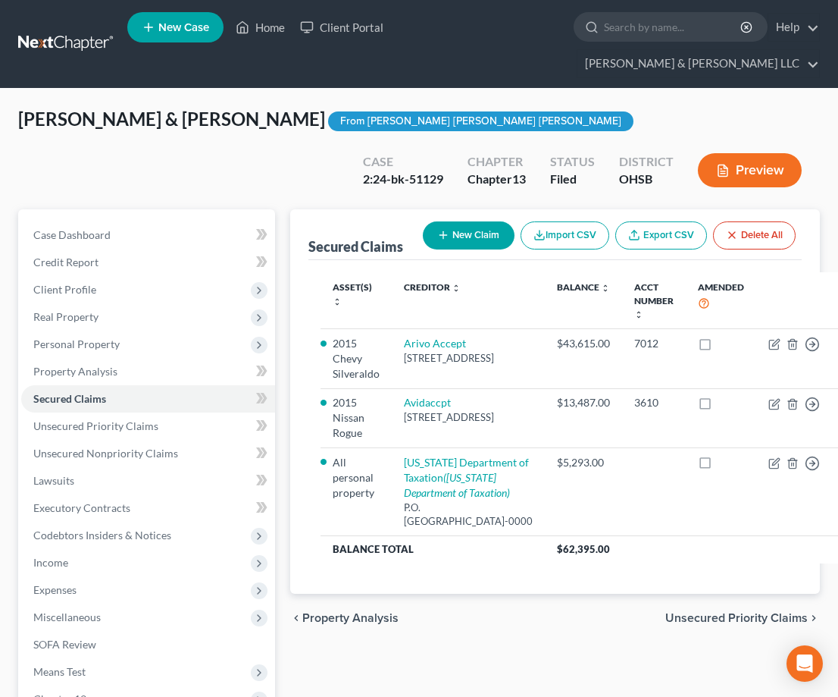 The height and width of the screenshot is (697, 838). What do you see at coordinates (55, 589) in the screenshot?
I see `span: Expenses` at bounding box center [55, 589].